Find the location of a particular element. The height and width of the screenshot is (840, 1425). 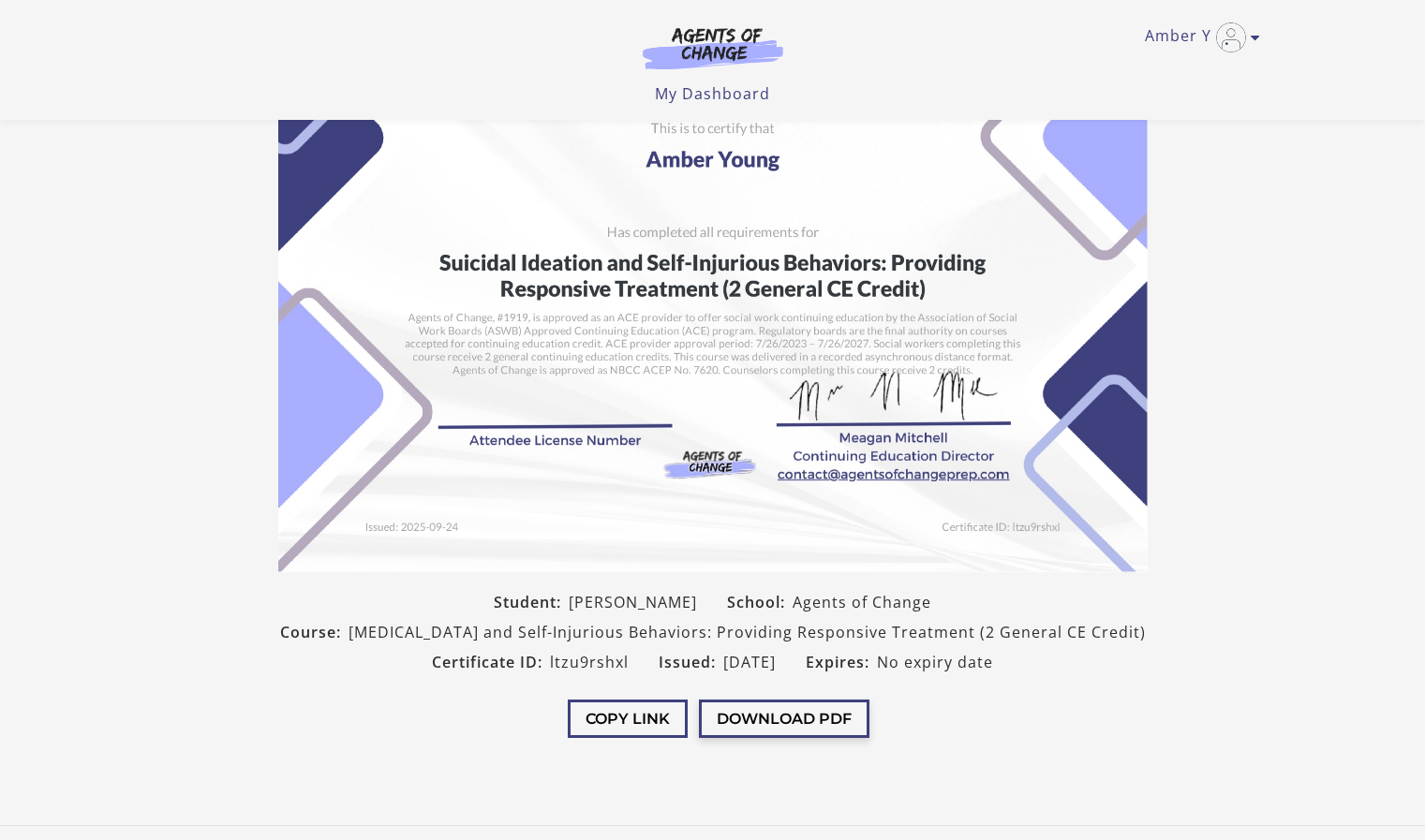

button: Download PDF is located at coordinates (784, 719).